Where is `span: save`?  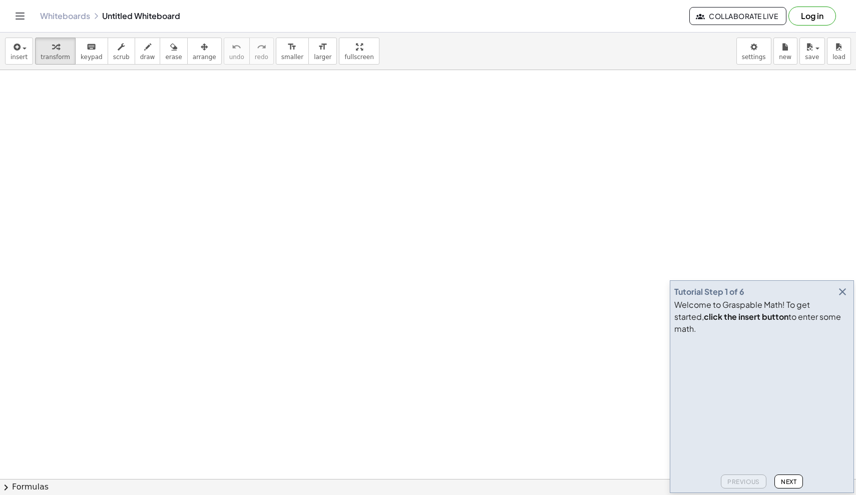 span: save is located at coordinates (812, 57).